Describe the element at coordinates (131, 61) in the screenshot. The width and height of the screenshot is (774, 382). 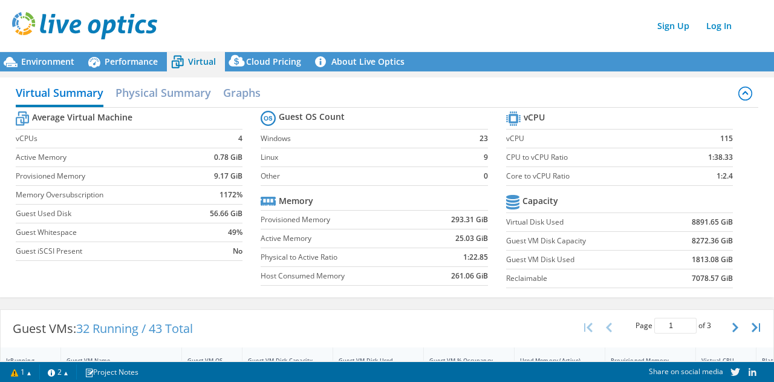
I see `span: Performance` at that location.